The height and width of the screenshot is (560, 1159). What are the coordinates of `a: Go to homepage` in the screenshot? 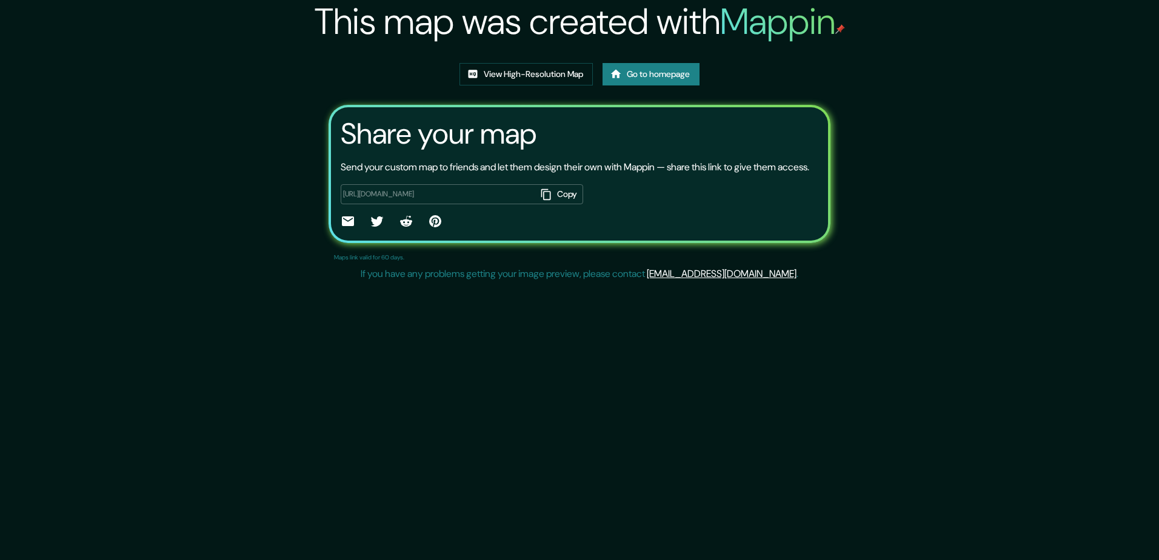 It's located at (651, 74).